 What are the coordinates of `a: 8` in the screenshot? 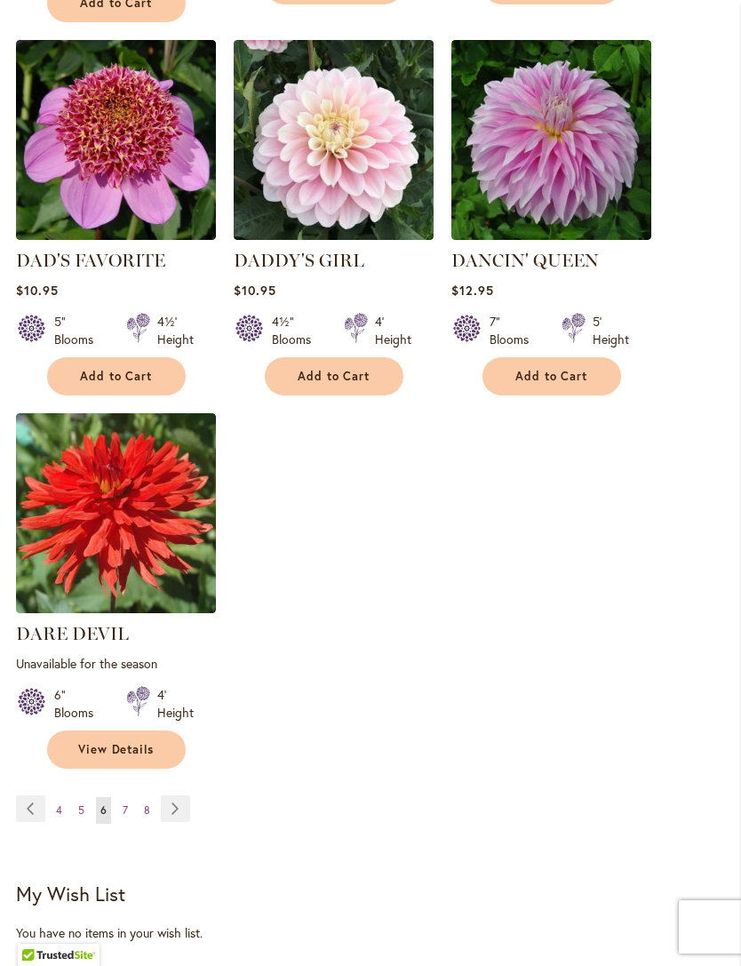 It's located at (147, 810).